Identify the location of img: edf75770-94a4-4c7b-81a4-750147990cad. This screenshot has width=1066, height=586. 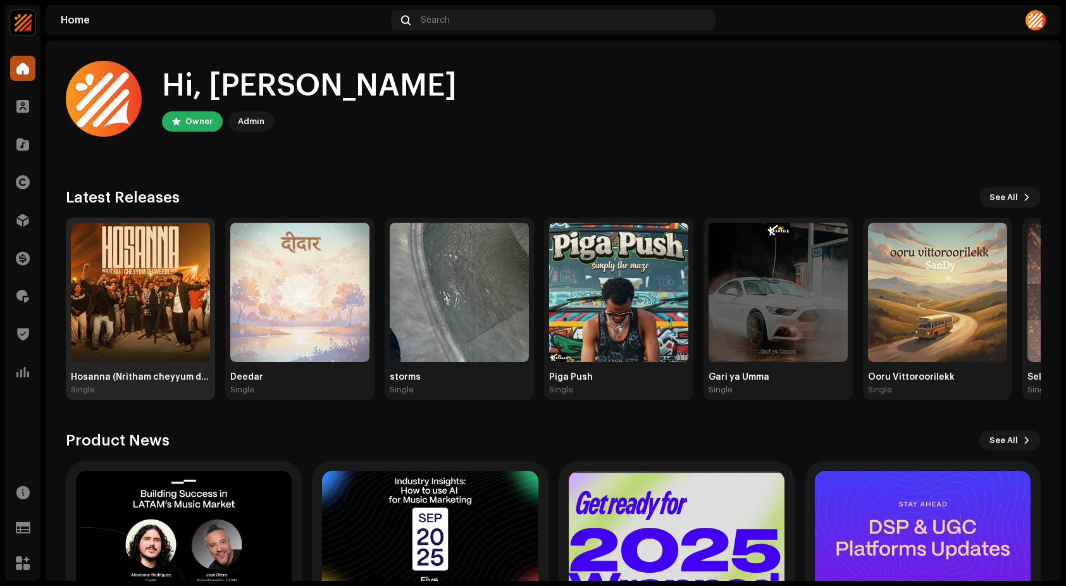
(23, 23).